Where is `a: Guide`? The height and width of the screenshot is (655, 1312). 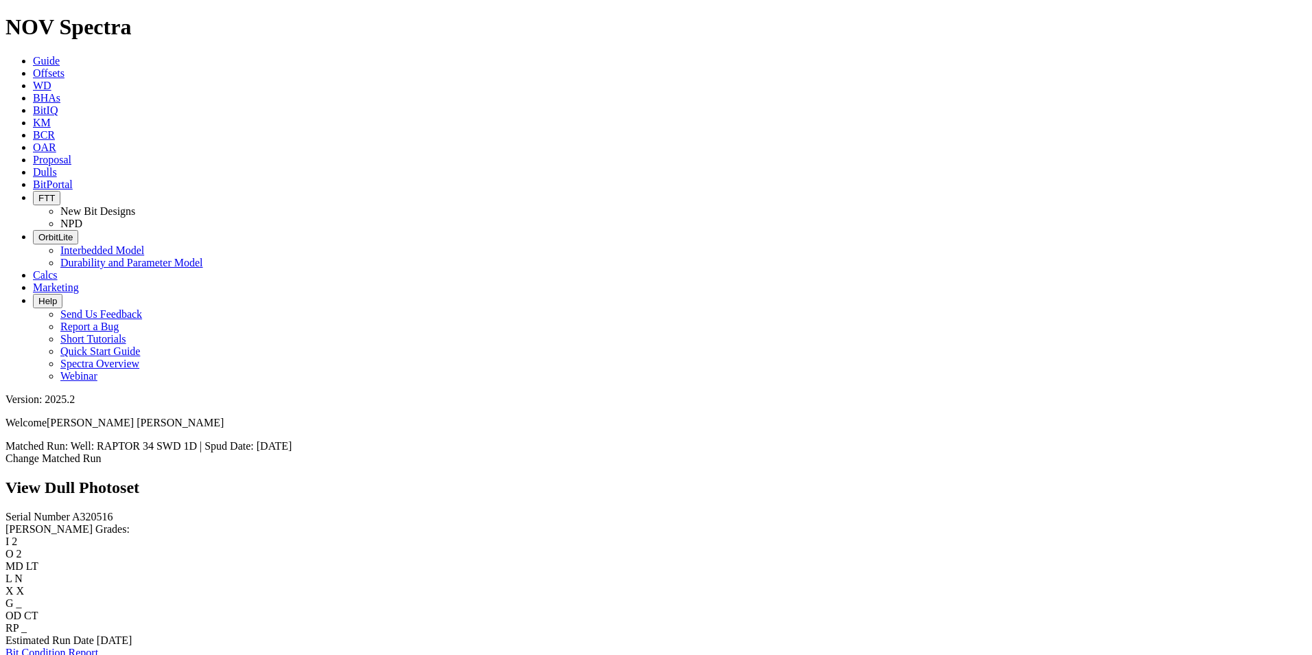
a: Guide is located at coordinates (46, 60).